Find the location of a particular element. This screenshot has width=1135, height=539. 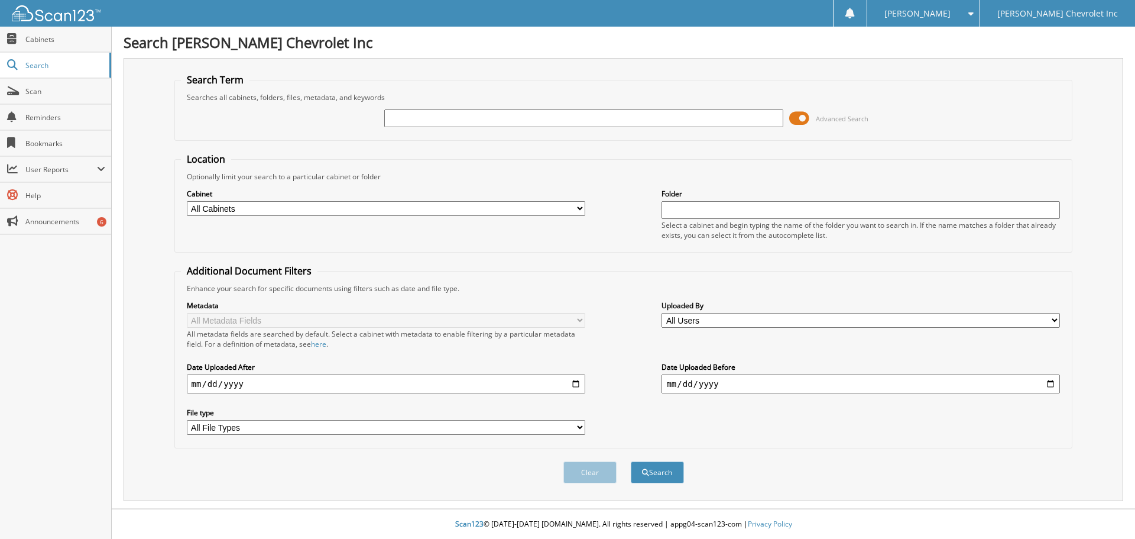

div: Select a cabinet and begin typing the name of the folder you want to search in. If the name match... is located at coordinates (861, 230).